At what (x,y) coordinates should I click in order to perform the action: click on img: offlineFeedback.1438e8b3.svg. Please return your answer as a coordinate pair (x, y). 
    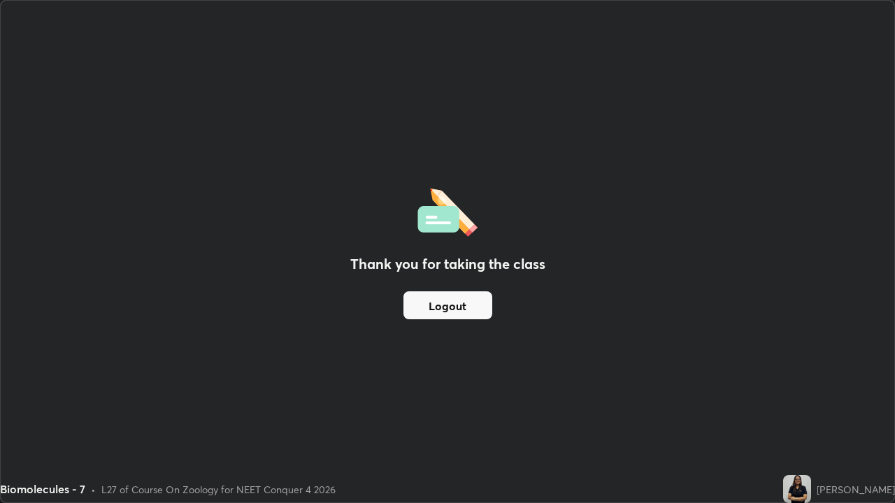
    Looking at the image, I should click on (448, 210).